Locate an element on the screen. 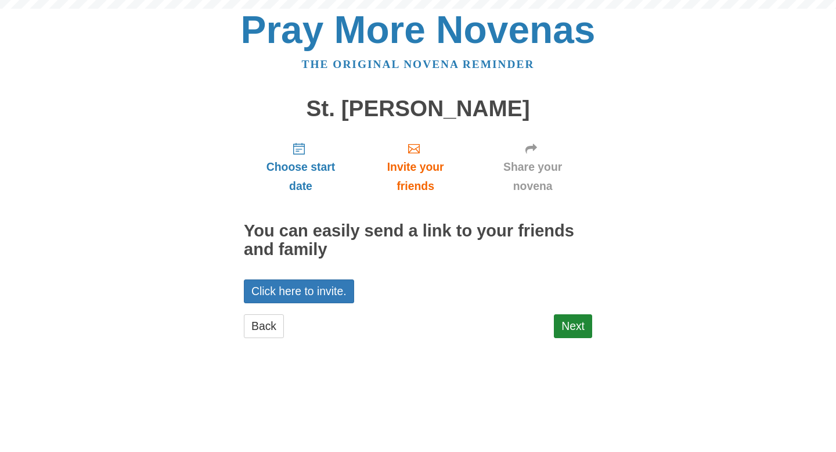 Image resolution: width=836 pixels, height=452 pixels. h2: You can easily send a link to your friends and family is located at coordinates (418, 240).